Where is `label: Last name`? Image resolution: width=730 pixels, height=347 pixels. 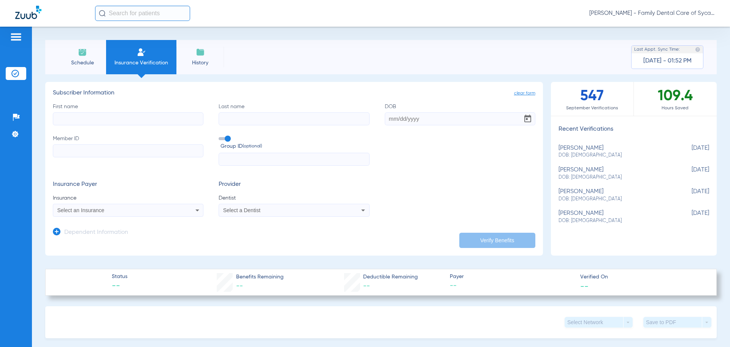 label: Last name is located at coordinates (294, 114).